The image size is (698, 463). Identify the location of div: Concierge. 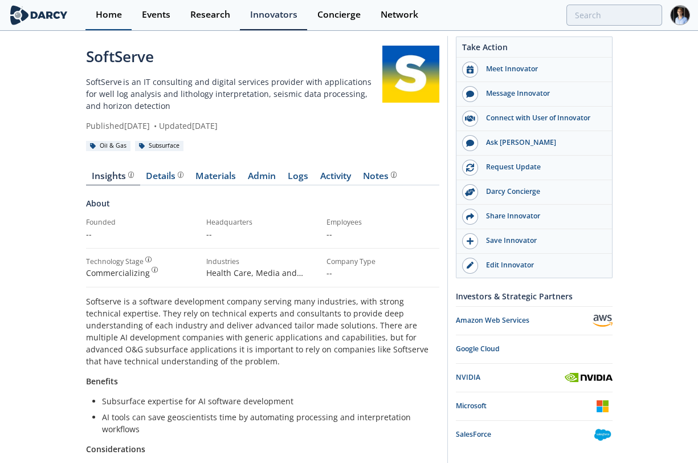
(339, 15).